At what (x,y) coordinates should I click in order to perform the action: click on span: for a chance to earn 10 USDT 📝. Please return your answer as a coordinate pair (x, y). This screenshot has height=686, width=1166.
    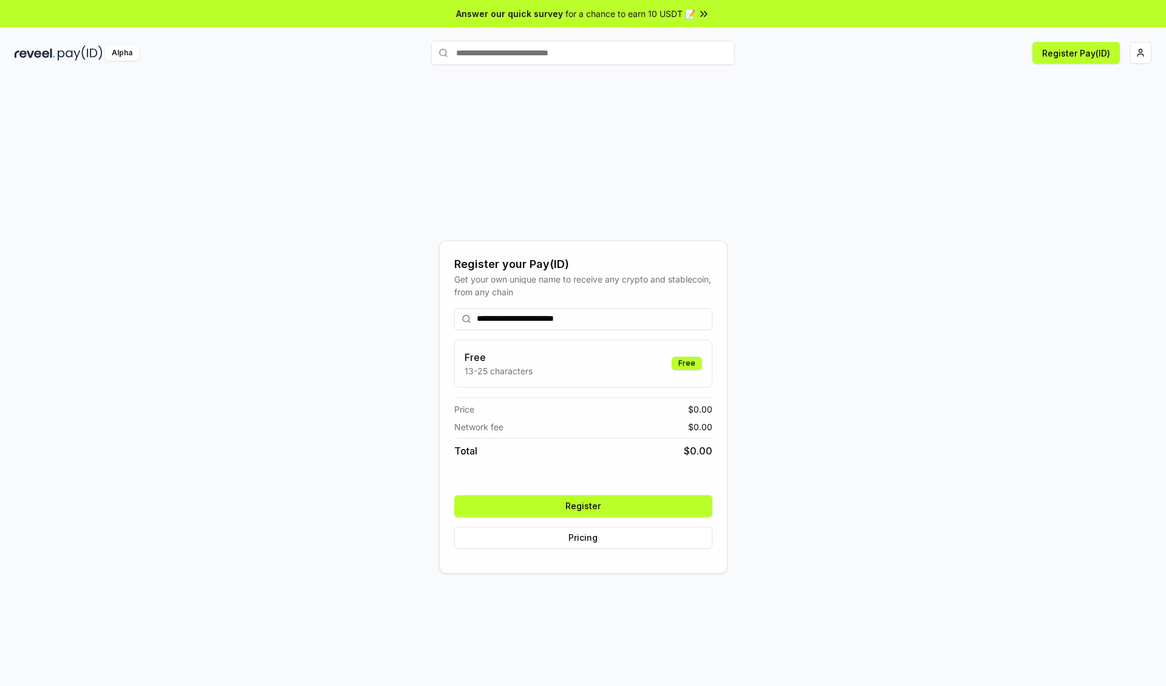
    Looking at the image, I should click on (630, 13).